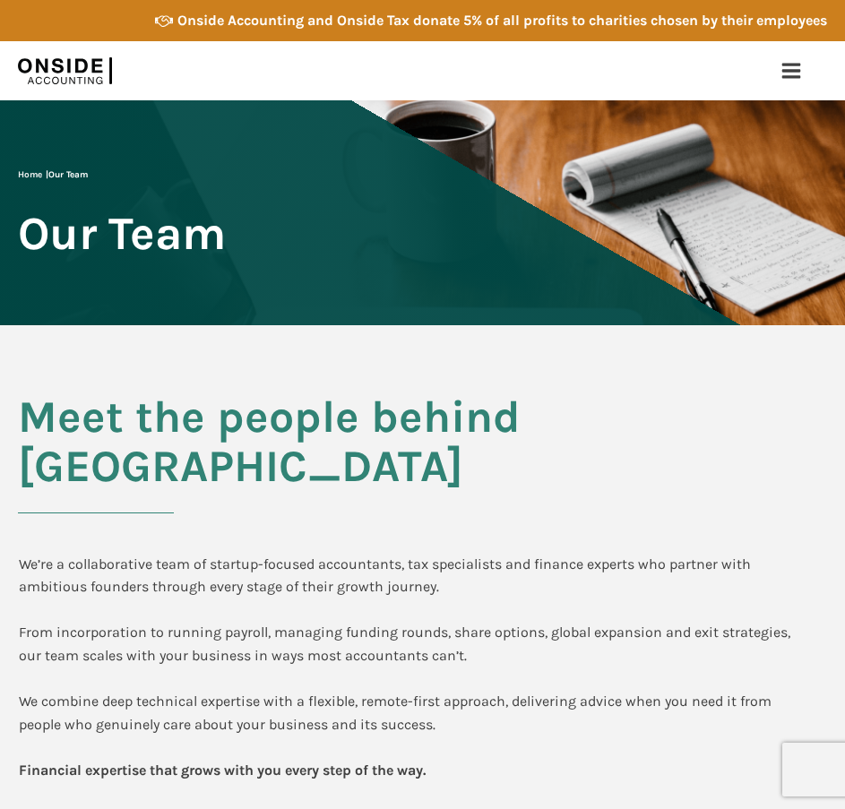 The width and height of the screenshot is (845, 809). Describe the element at coordinates (502, 21) in the screenshot. I see `div: Onside Accounting and Onside Tax donate 5% of all profits to charities chosen by their employees` at that location.